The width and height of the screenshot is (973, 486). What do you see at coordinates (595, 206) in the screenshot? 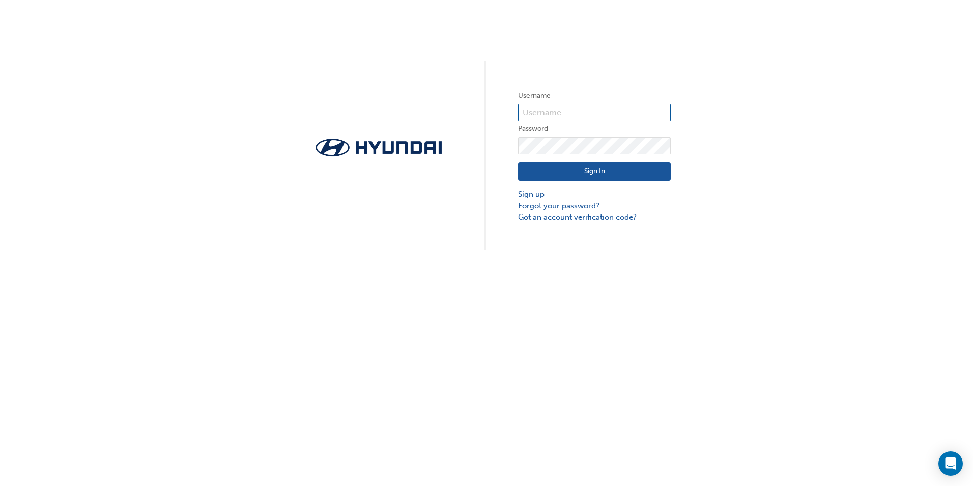
I see `a: Forgot your password?` at bounding box center [595, 206].